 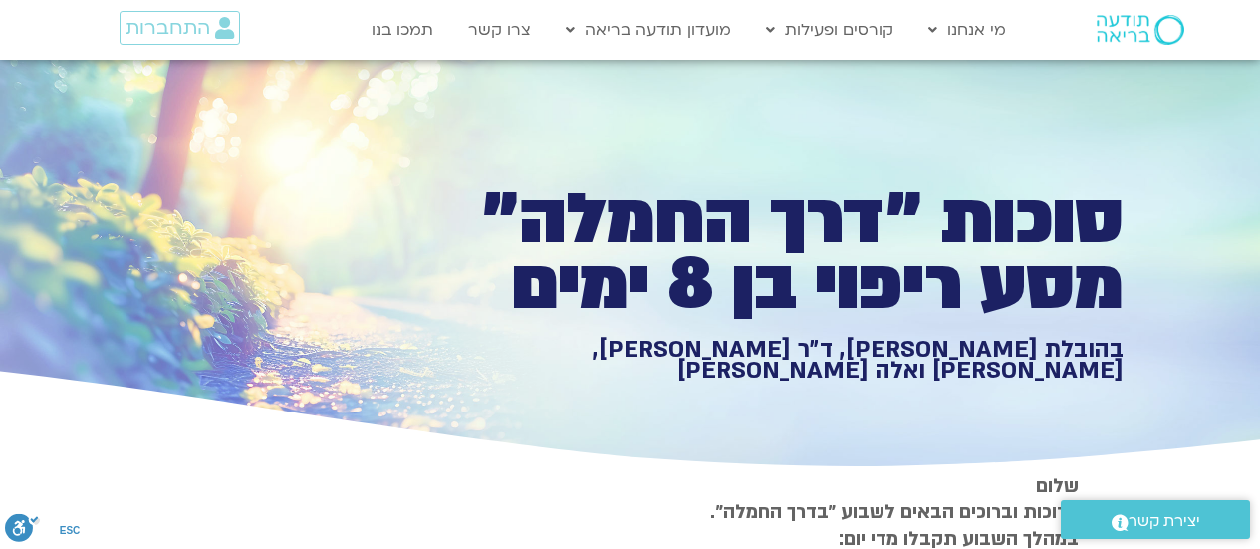 I want to click on a: צרו קשר, so click(x=499, y=30).